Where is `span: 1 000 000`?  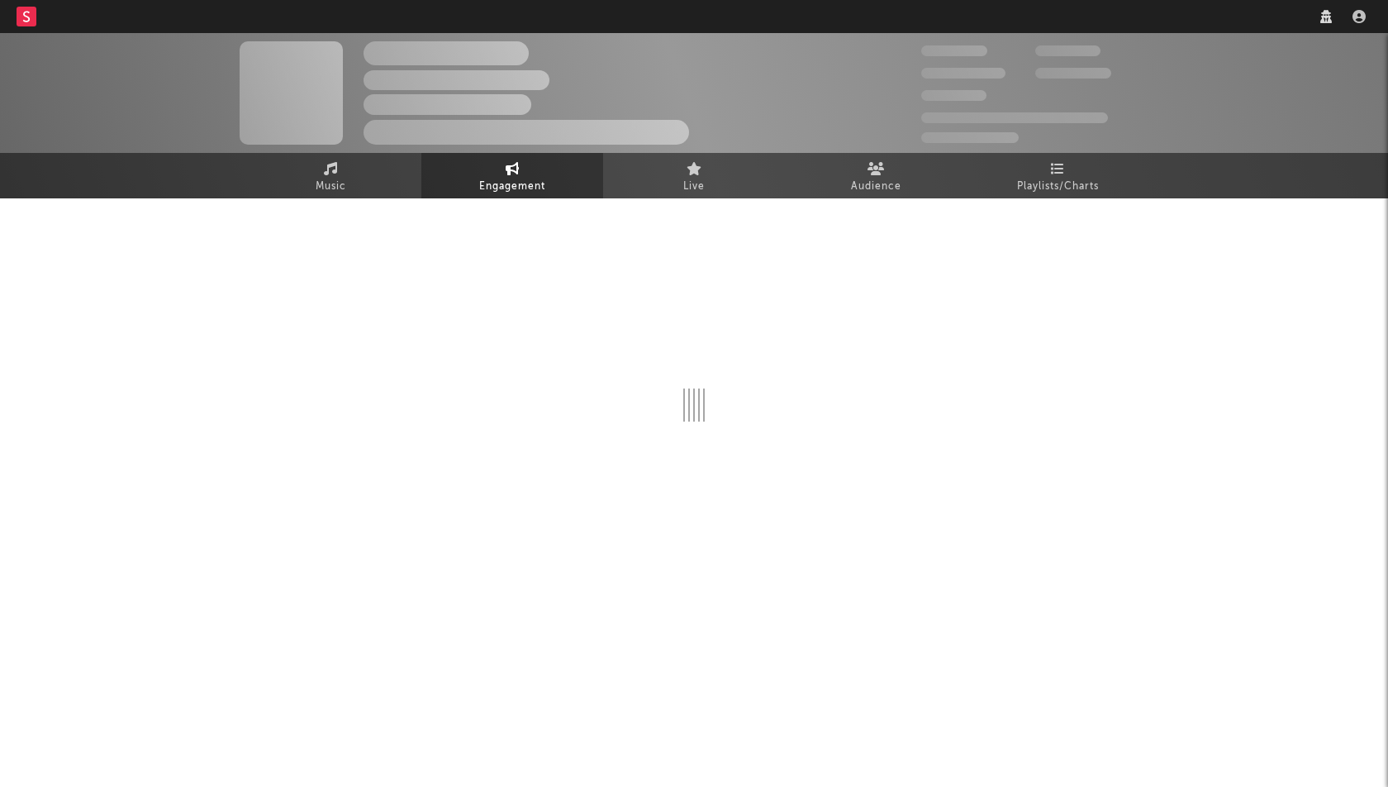 span: 1 000 000 is located at coordinates (1073, 73).